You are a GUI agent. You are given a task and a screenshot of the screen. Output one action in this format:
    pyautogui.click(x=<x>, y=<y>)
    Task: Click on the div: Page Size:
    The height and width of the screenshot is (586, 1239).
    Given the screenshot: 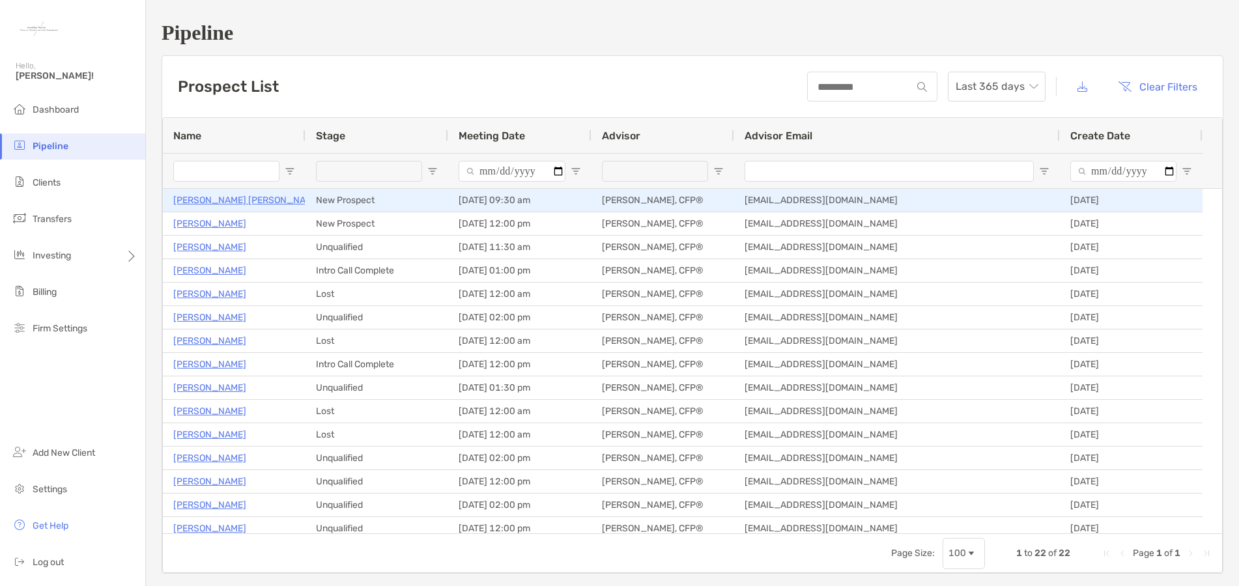 What is the action you would take?
    pyautogui.click(x=913, y=553)
    